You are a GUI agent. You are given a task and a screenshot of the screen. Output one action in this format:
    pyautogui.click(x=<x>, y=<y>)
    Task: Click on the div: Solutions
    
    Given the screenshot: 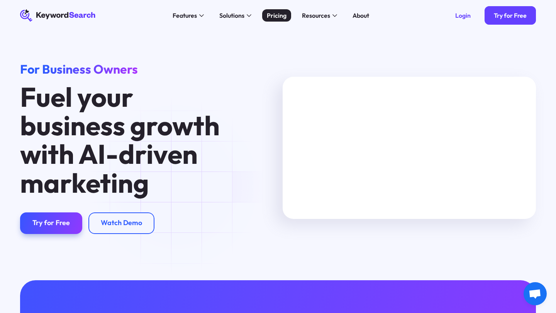 What is the action you would take?
    pyautogui.click(x=232, y=15)
    